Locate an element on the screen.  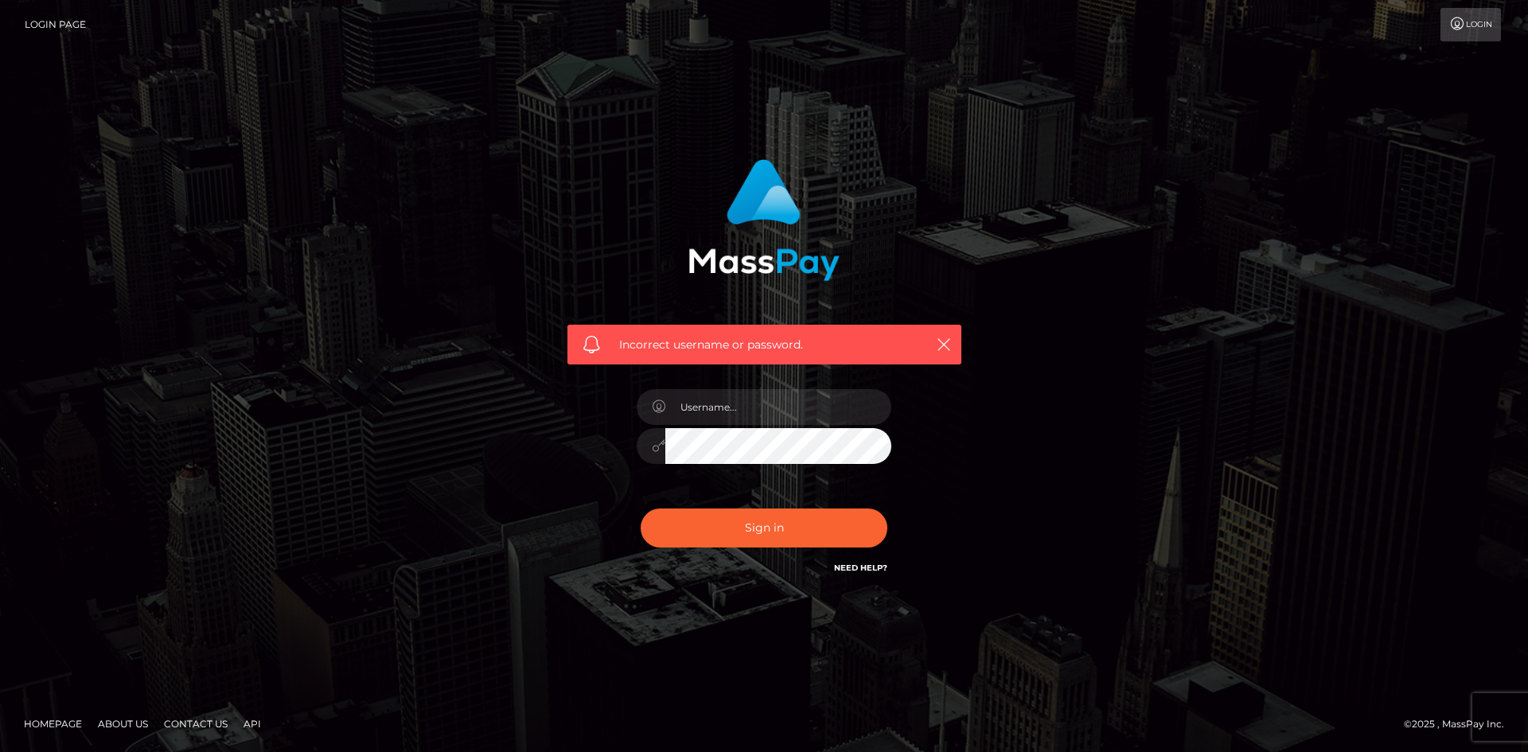
div: © 2025 , MassPay Inc. is located at coordinates (1460, 724).